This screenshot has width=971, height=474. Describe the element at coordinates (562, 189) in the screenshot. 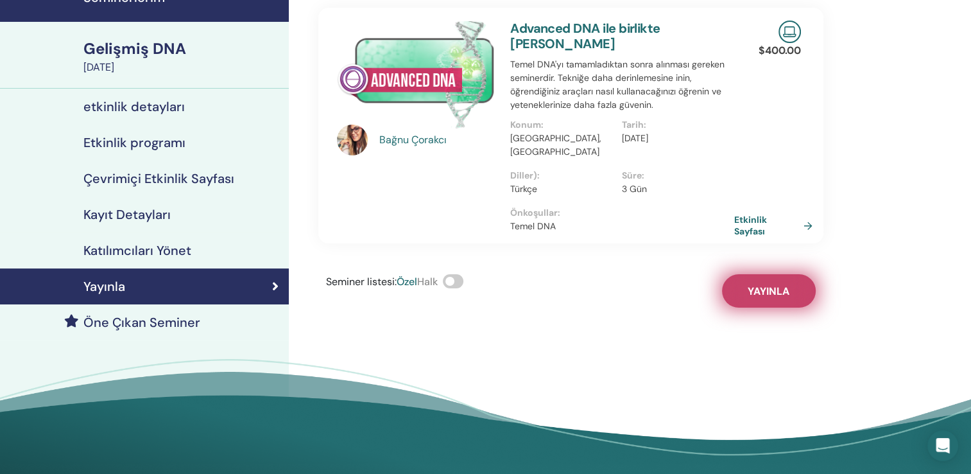

I see `p: Türkçe` at that location.